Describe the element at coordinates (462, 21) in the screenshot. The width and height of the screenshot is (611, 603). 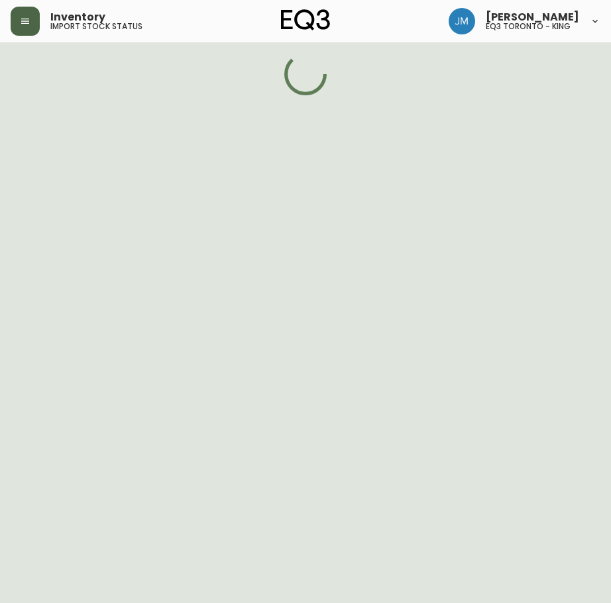
I see `img: b88646003a19a9f750de19192e969c24` at that location.